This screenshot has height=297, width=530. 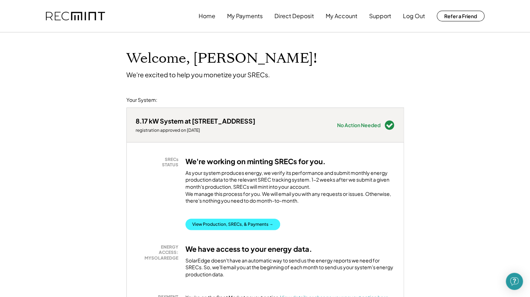 What do you see at coordinates (290, 189) in the screenshot?
I see `div: As your system produces energy, we verify its performance and submit monthly energy production da...` at bounding box center [290, 189].